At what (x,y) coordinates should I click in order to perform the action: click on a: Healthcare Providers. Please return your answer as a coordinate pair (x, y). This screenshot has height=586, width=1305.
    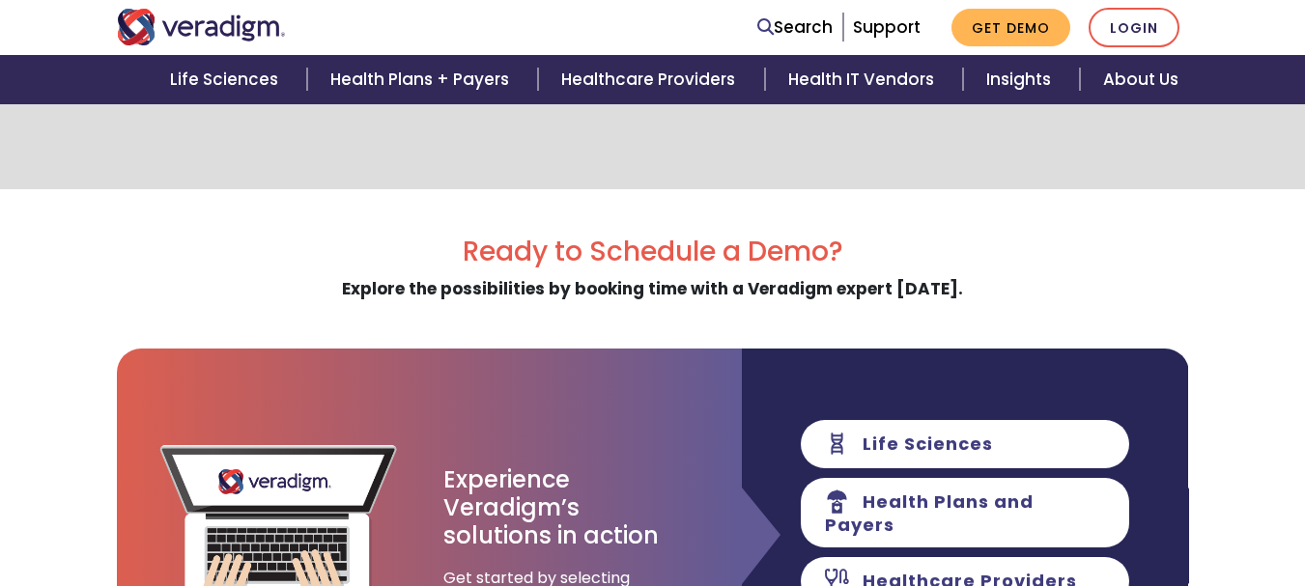
    Looking at the image, I should click on (651, 79).